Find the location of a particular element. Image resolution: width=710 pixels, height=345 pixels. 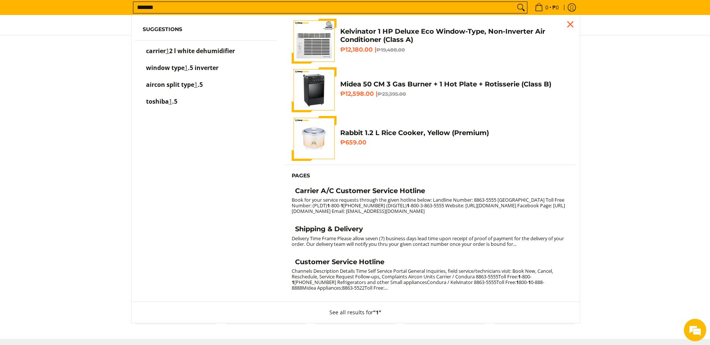

h4: Carrier A/C Customer Service Hotline is located at coordinates (360, 191).